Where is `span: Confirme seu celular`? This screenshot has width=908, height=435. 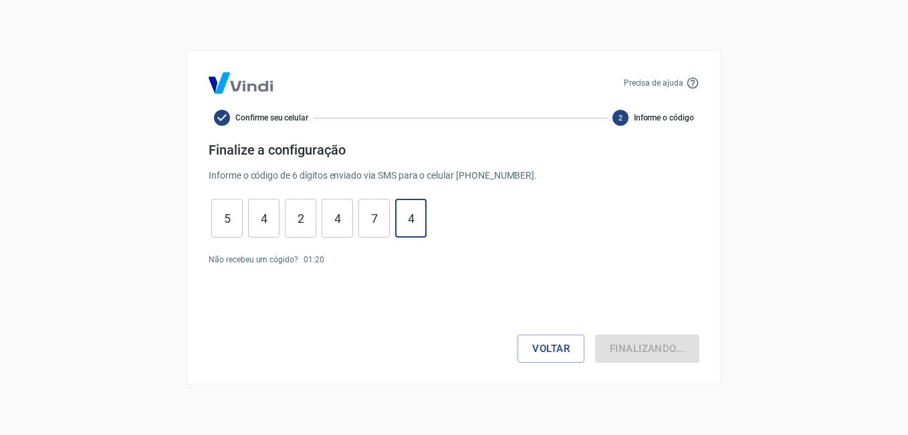
span: Confirme seu celular is located at coordinates (271, 118).